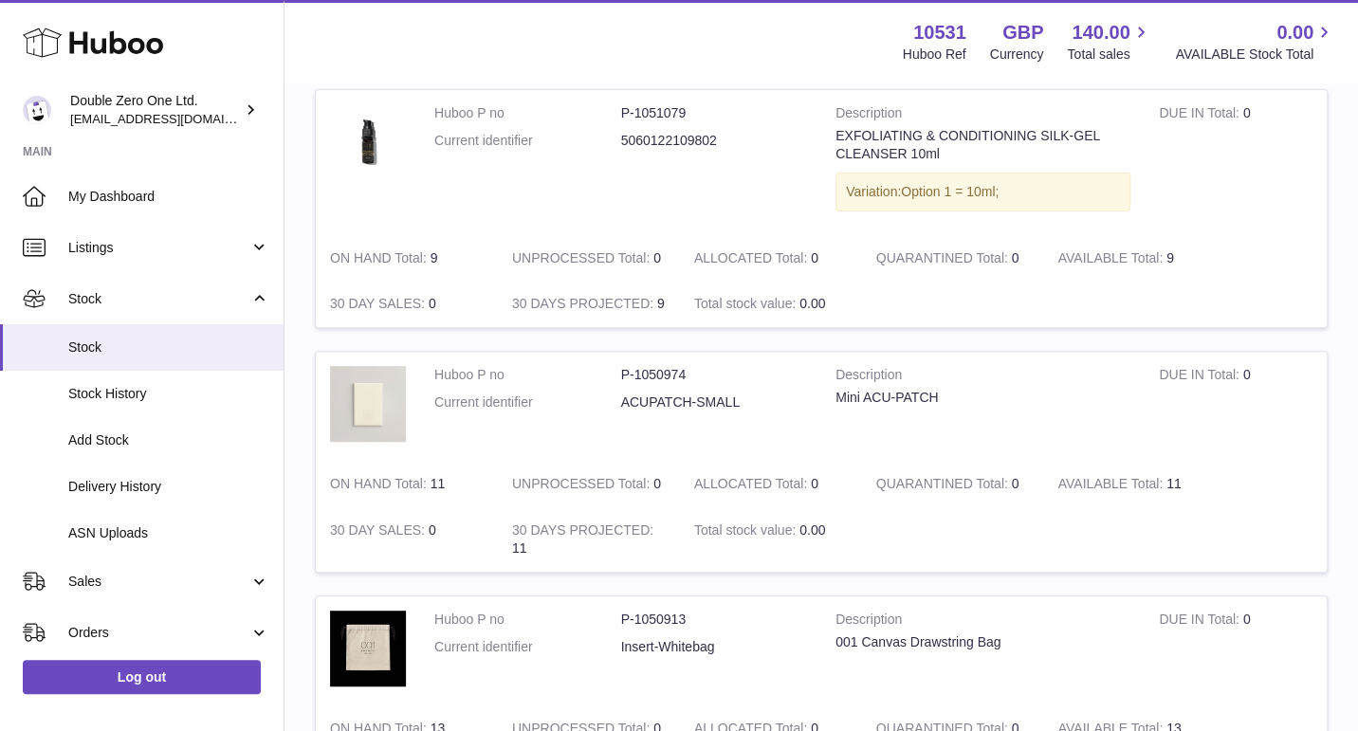 Image resolution: width=1358 pixels, height=731 pixels. Describe the element at coordinates (934, 54) in the screenshot. I see `div: Huboo Ref` at that location.